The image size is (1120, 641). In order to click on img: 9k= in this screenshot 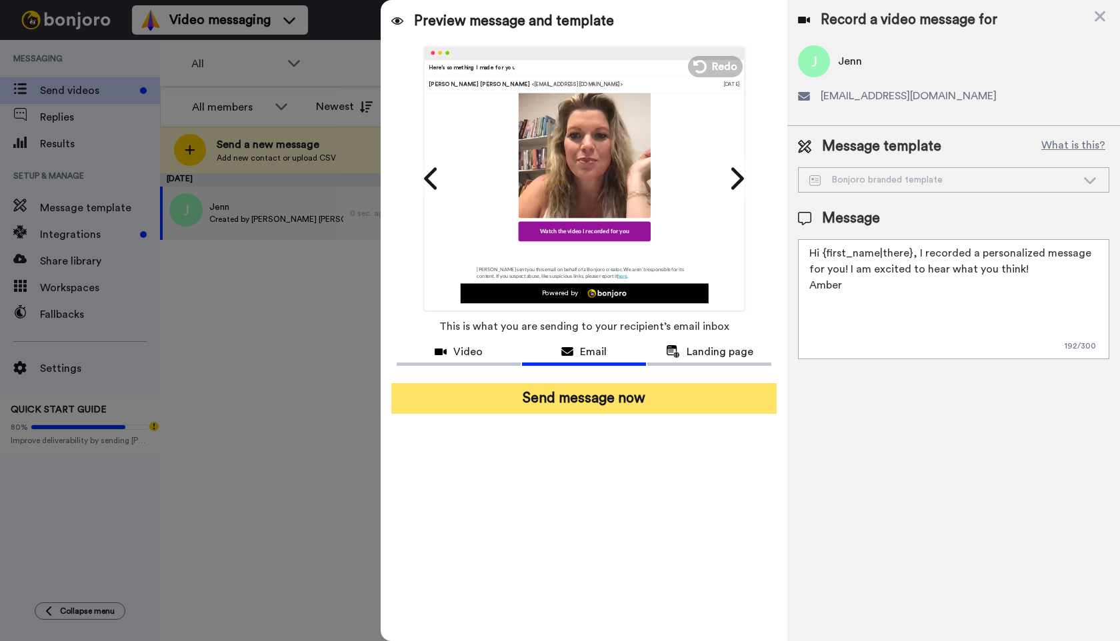, I will do `click(584, 152)`.